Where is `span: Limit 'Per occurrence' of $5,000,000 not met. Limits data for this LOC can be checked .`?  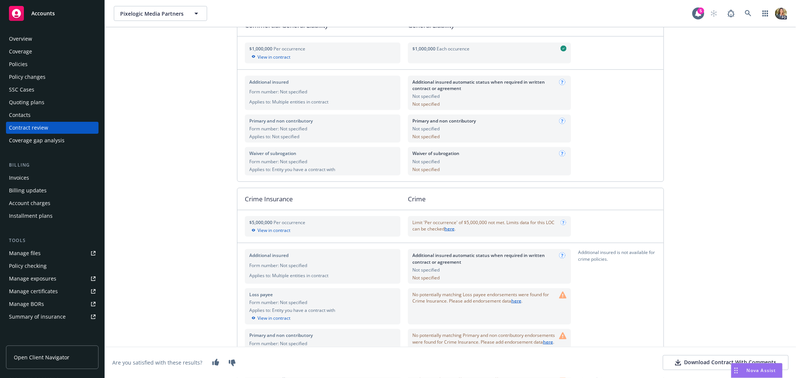
span: Limit 'Per occurrence' of $5,000,000 not met. Limits data for this LOC can be checked . is located at coordinates (483, 225).